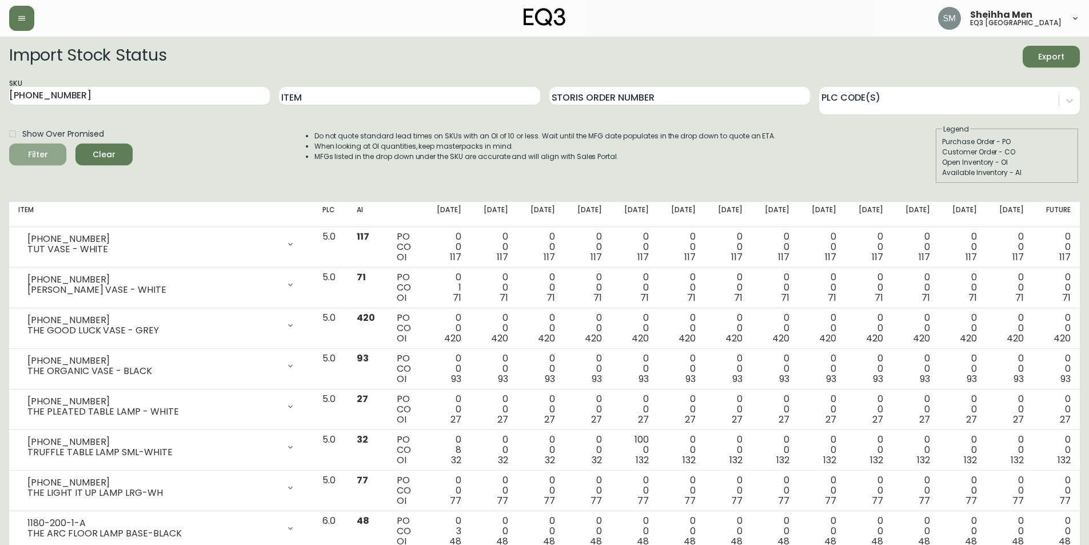 The width and height of the screenshot is (1089, 545). What do you see at coordinates (104, 154) in the screenshot?
I see `span: Clear` at bounding box center [104, 154].